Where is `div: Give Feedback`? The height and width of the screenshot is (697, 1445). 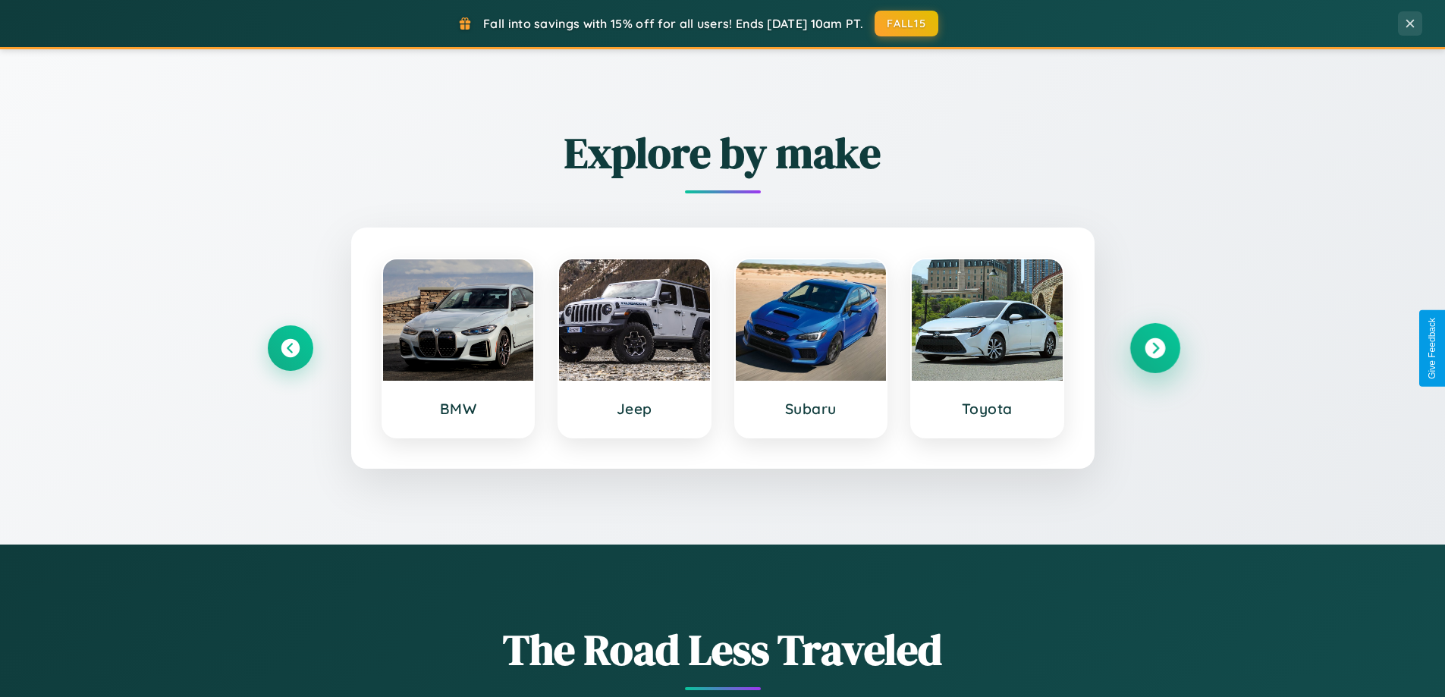 div: Give Feedback is located at coordinates (1432, 348).